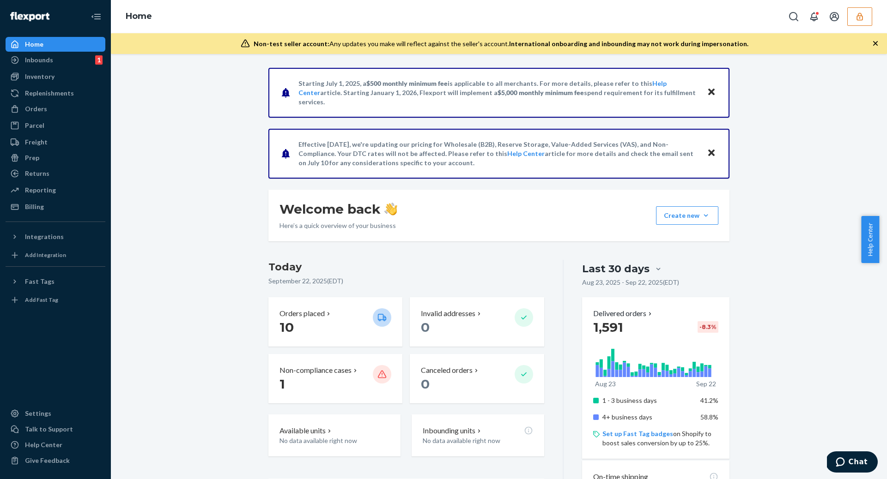 Image resolution: width=887 pixels, height=479 pixels. Describe the element at coordinates (37, 174) in the screenshot. I see `div: Returns` at that location.